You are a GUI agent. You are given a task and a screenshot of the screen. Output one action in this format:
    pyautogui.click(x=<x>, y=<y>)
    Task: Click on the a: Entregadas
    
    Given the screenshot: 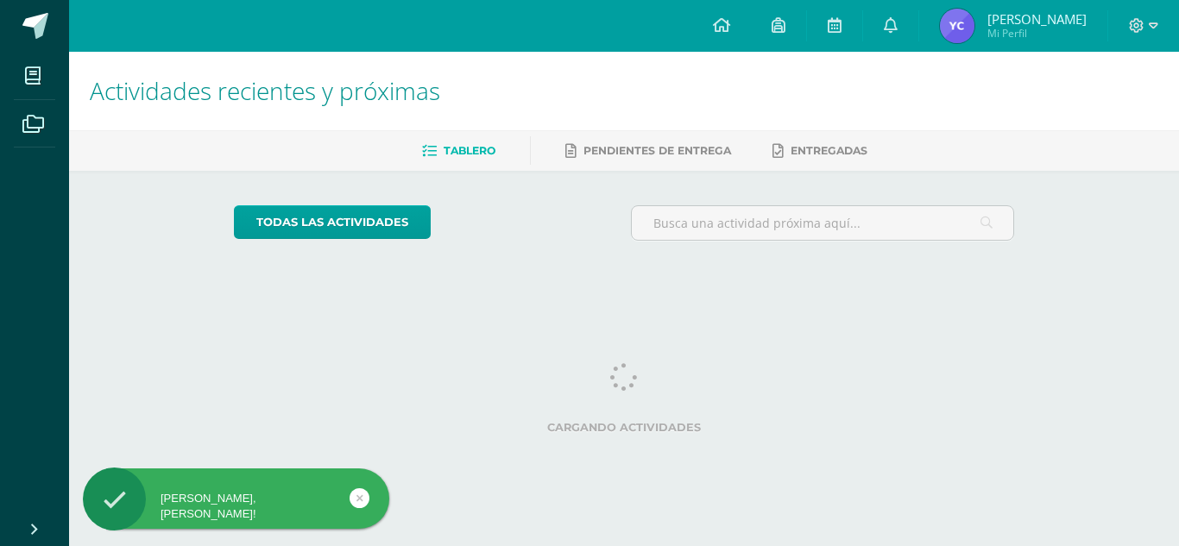 What is the action you would take?
    pyautogui.click(x=820, y=151)
    